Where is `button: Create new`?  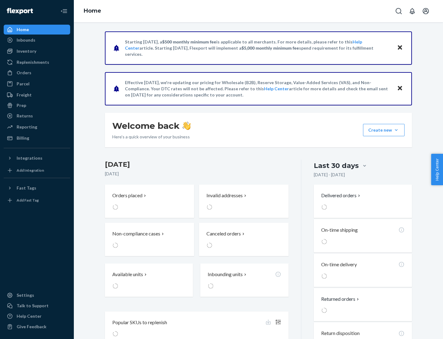
button: Create new is located at coordinates (384, 130).